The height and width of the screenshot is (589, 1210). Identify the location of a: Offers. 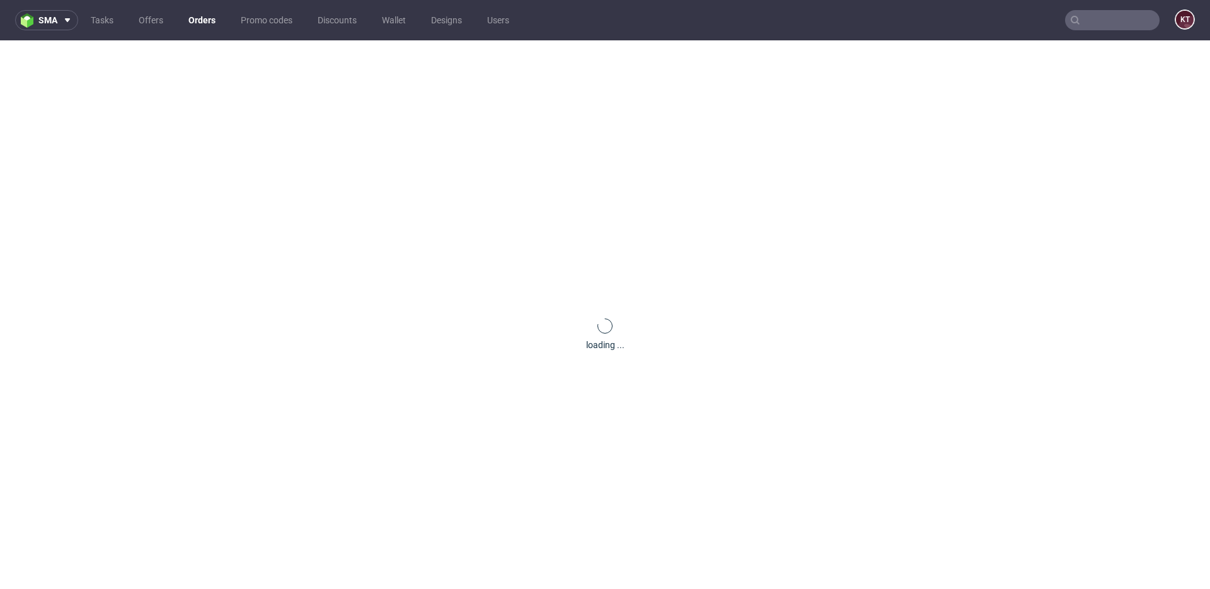
(151, 20).